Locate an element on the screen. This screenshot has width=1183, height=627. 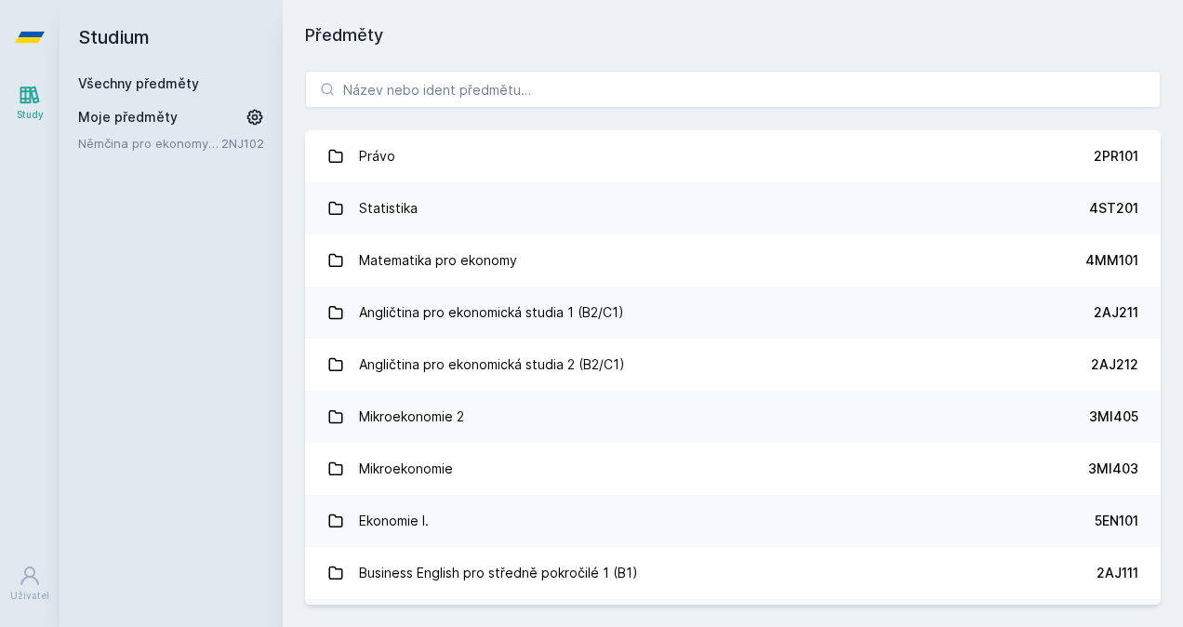
a: Mikroekonomie 3MI403 is located at coordinates (733, 469).